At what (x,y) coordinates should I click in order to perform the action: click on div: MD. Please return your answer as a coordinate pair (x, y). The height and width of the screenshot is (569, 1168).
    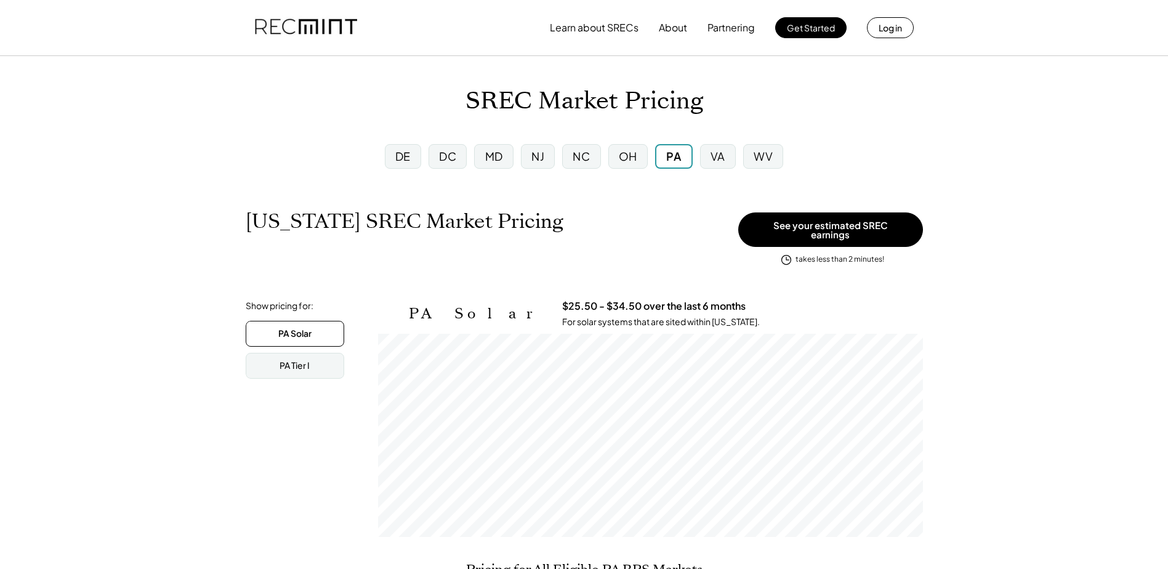
    Looking at the image, I should click on (494, 156).